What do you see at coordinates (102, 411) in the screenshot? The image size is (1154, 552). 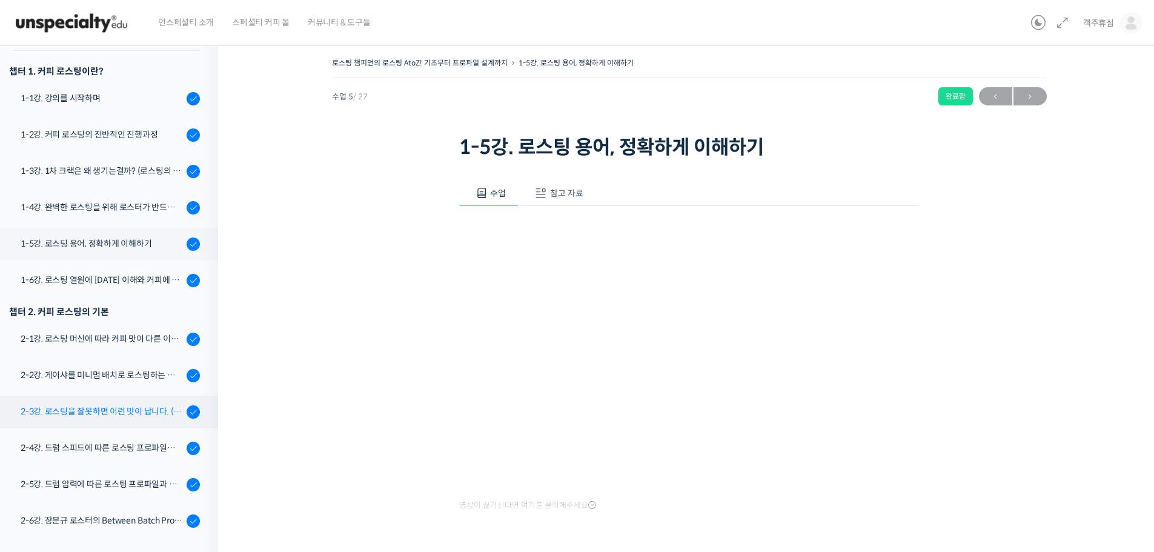 I see `div: 2-3강. 로스팅을 잘못하면 이런 맛이 납니다. (로스팅 디팩트의 이해)` at bounding box center [102, 411].